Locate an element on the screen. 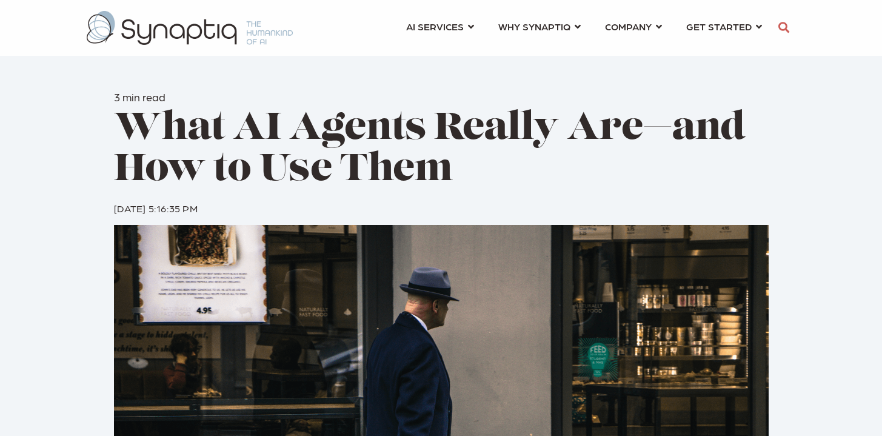  img: synaptiq logo-2 is located at coordinates (190, 28).